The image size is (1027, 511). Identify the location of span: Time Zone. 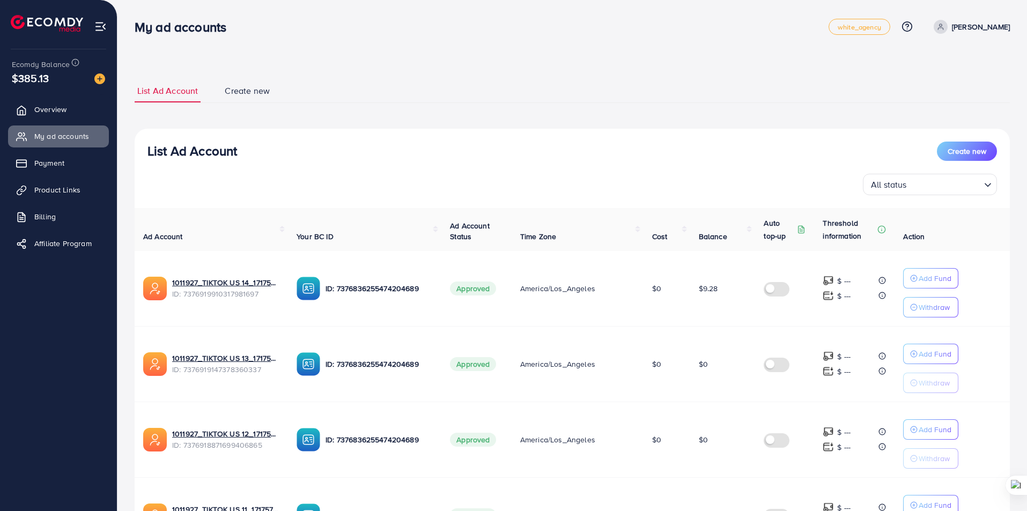
(538, 237).